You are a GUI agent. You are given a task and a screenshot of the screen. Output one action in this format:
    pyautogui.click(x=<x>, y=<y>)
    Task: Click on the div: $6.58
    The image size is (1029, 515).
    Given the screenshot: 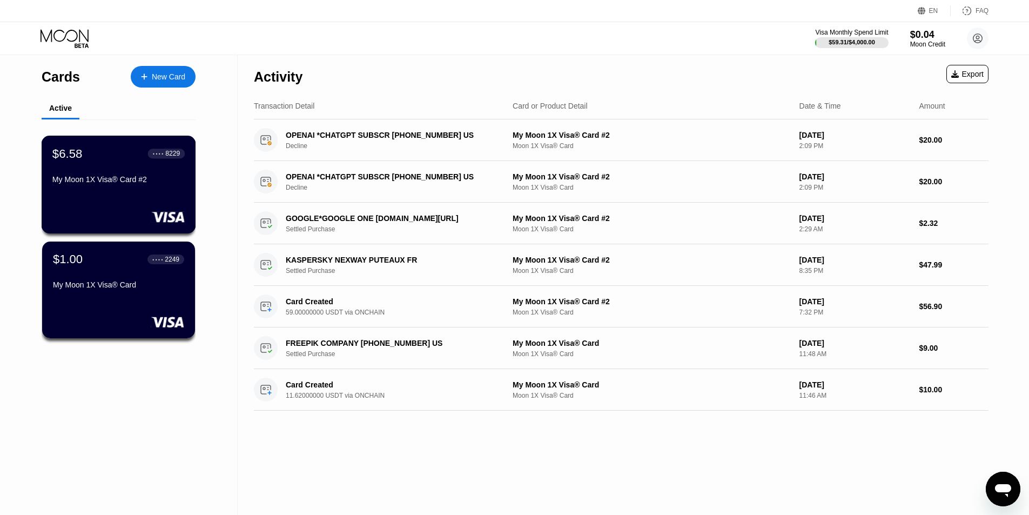 What is the action you would take?
    pyautogui.click(x=67, y=153)
    